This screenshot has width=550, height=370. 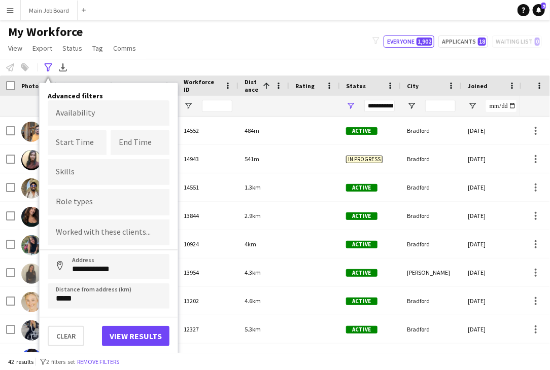 What do you see at coordinates (45, 32) in the screenshot?
I see `span: My Workforce` at bounding box center [45, 32].